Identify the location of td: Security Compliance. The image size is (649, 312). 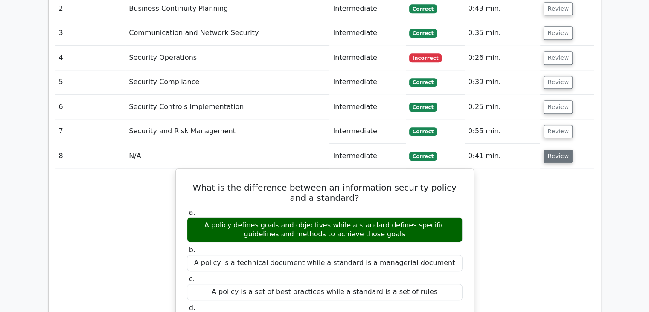
(228, 82).